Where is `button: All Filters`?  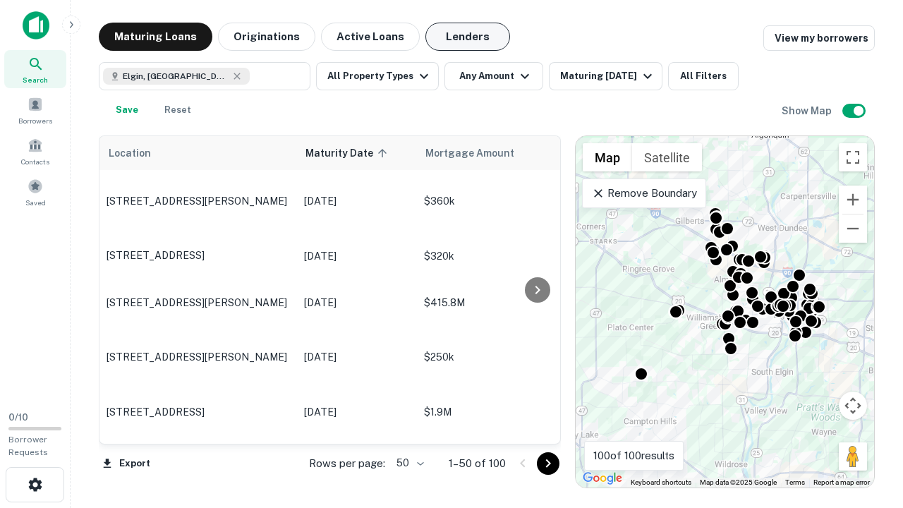 button: All Filters is located at coordinates (703, 76).